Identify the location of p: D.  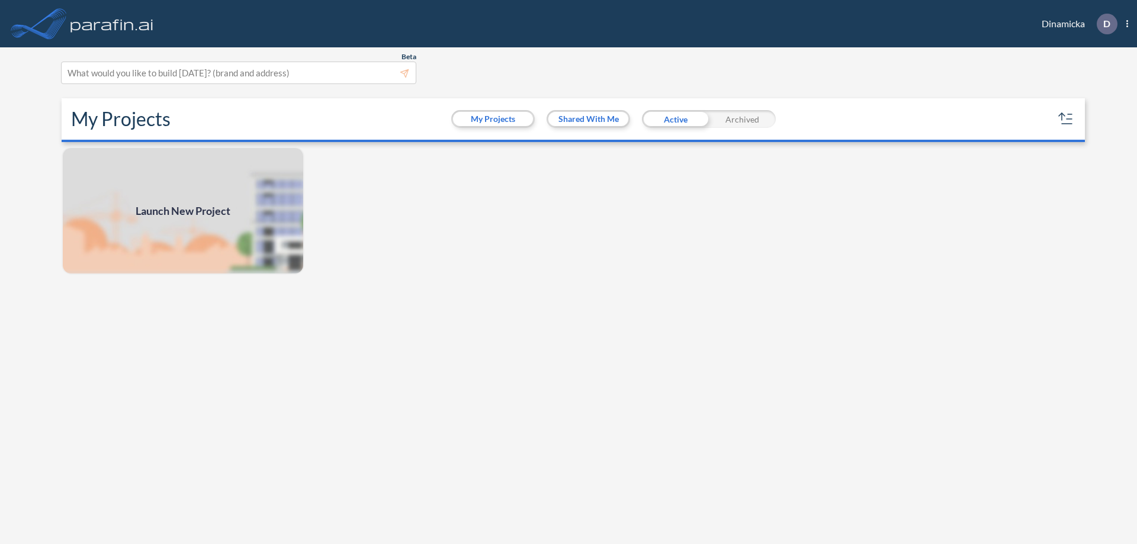
(1107, 24).